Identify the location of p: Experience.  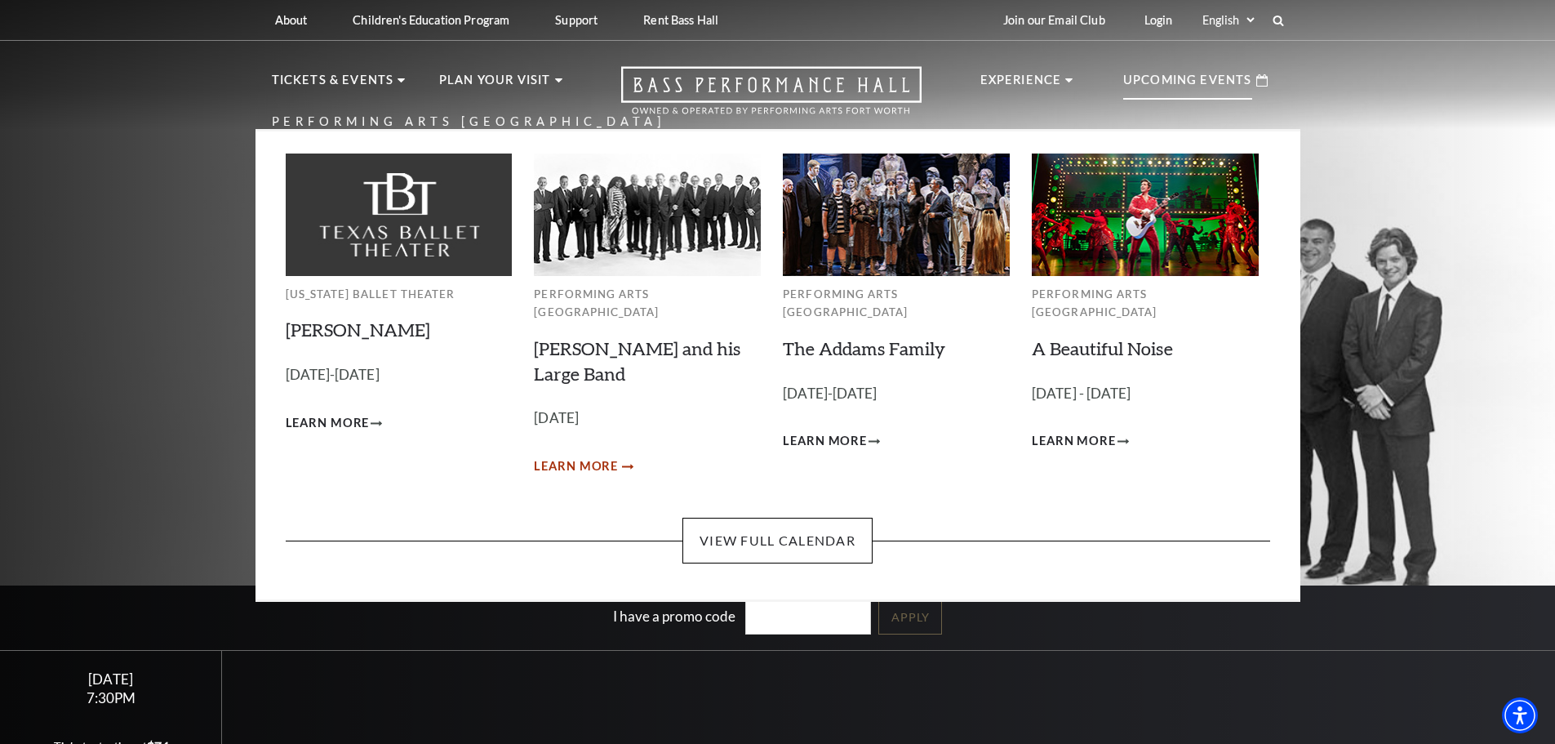
(1021, 85).